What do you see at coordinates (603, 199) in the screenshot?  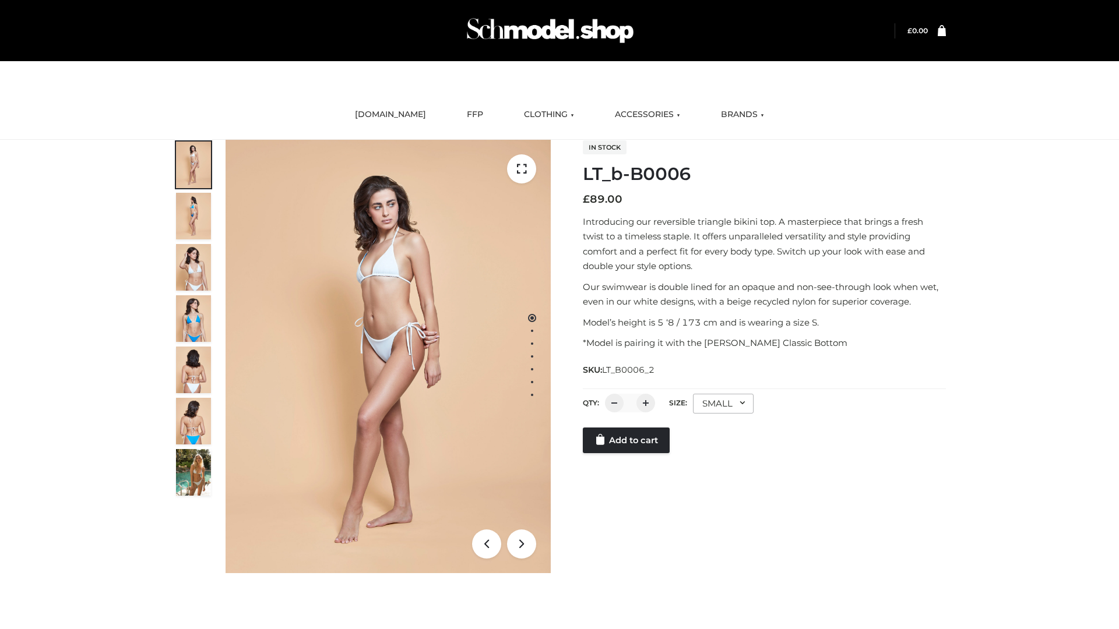 I see `bdi: 89.00` at bounding box center [603, 199].